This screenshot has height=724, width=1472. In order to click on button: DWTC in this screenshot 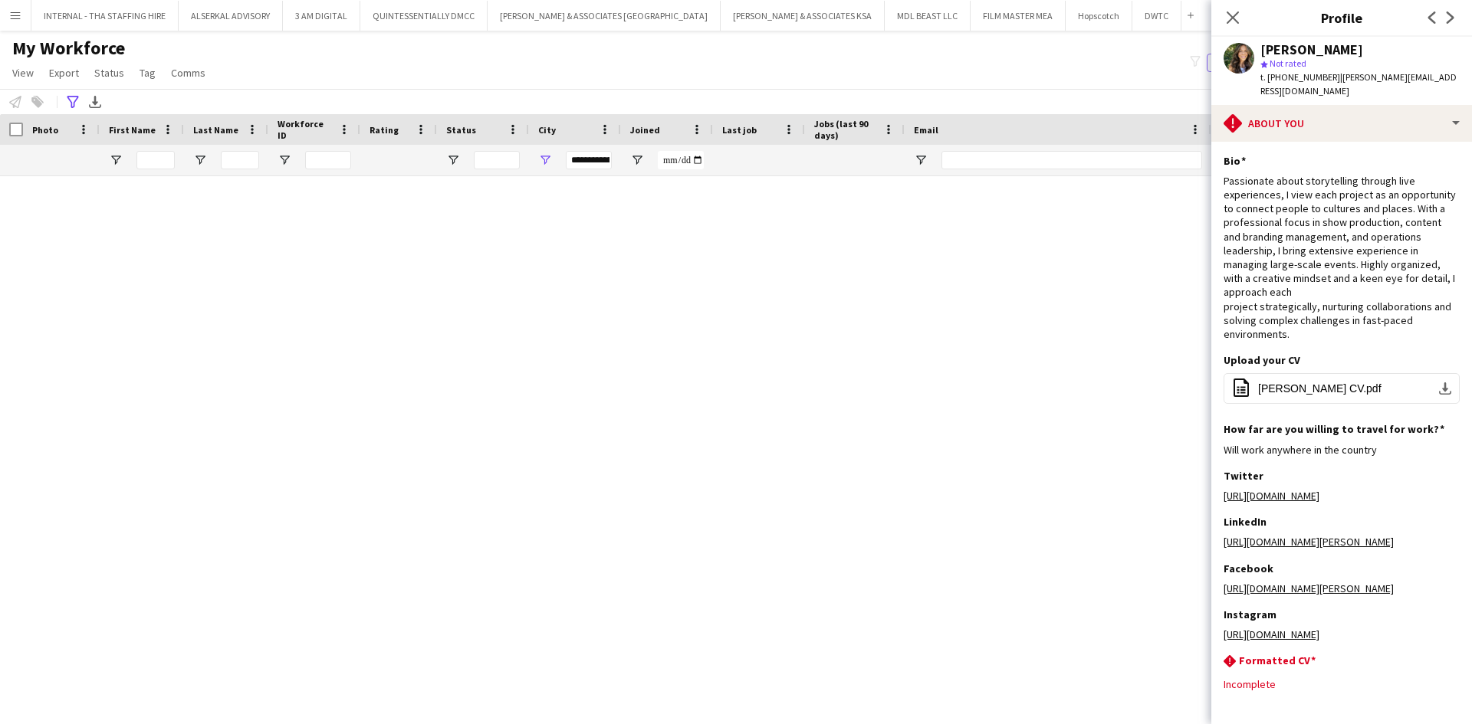, I will do `click(1157, 15)`.